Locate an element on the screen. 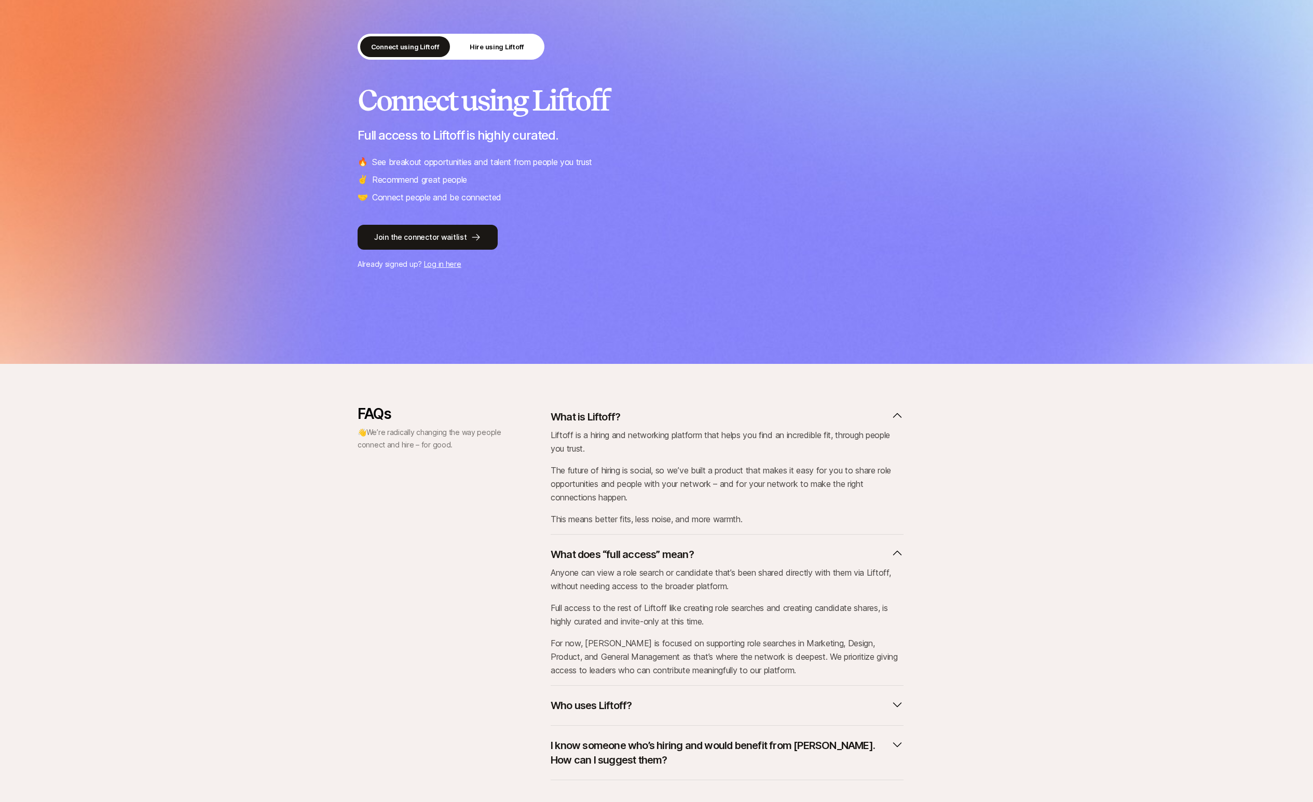 The width and height of the screenshot is (1313, 802). p: Who uses Liftoff? is located at coordinates (591, 705).